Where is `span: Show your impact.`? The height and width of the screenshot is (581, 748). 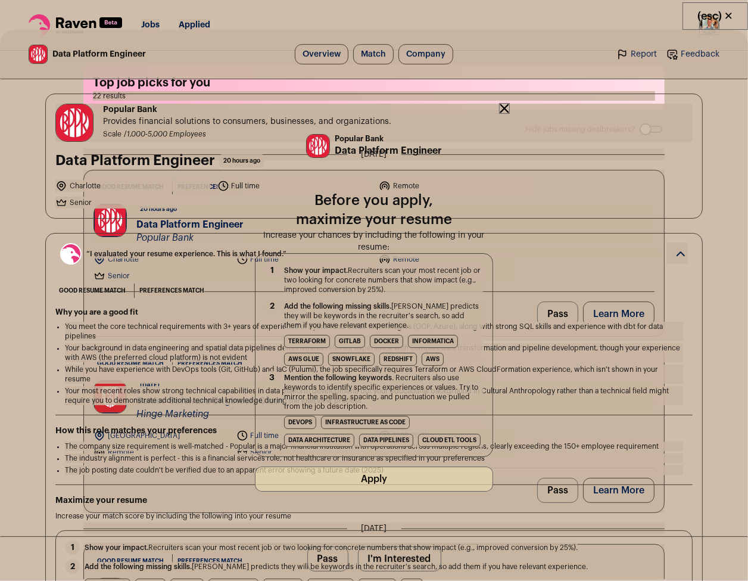
span: Show your impact. is located at coordinates (316, 271).